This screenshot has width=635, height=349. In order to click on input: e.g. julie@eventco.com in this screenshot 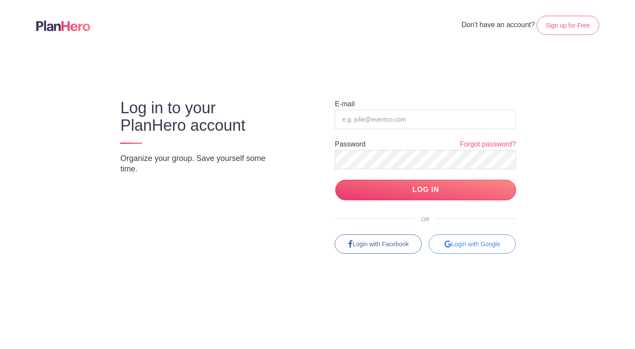, I will do `click(425, 119)`.